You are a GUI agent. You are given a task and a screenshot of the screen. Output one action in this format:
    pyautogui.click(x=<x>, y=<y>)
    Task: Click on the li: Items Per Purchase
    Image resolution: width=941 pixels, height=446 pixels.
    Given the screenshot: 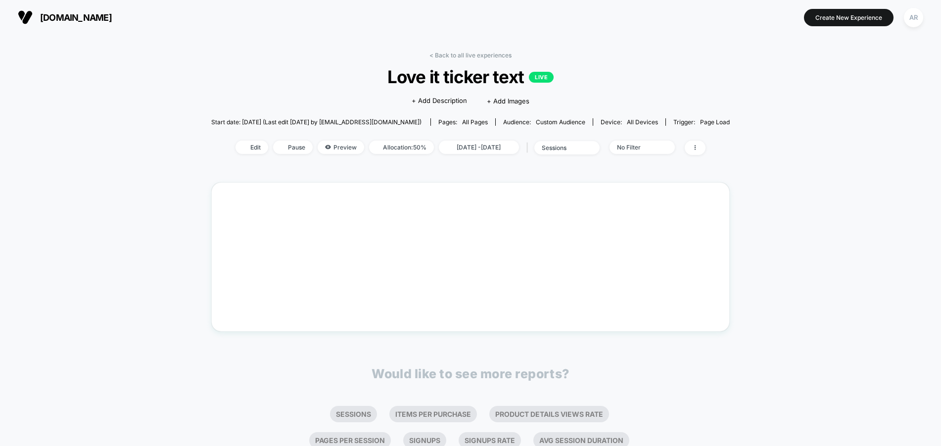 What is the action you would take?
    pyautogui.click(x=433, y=414)
    